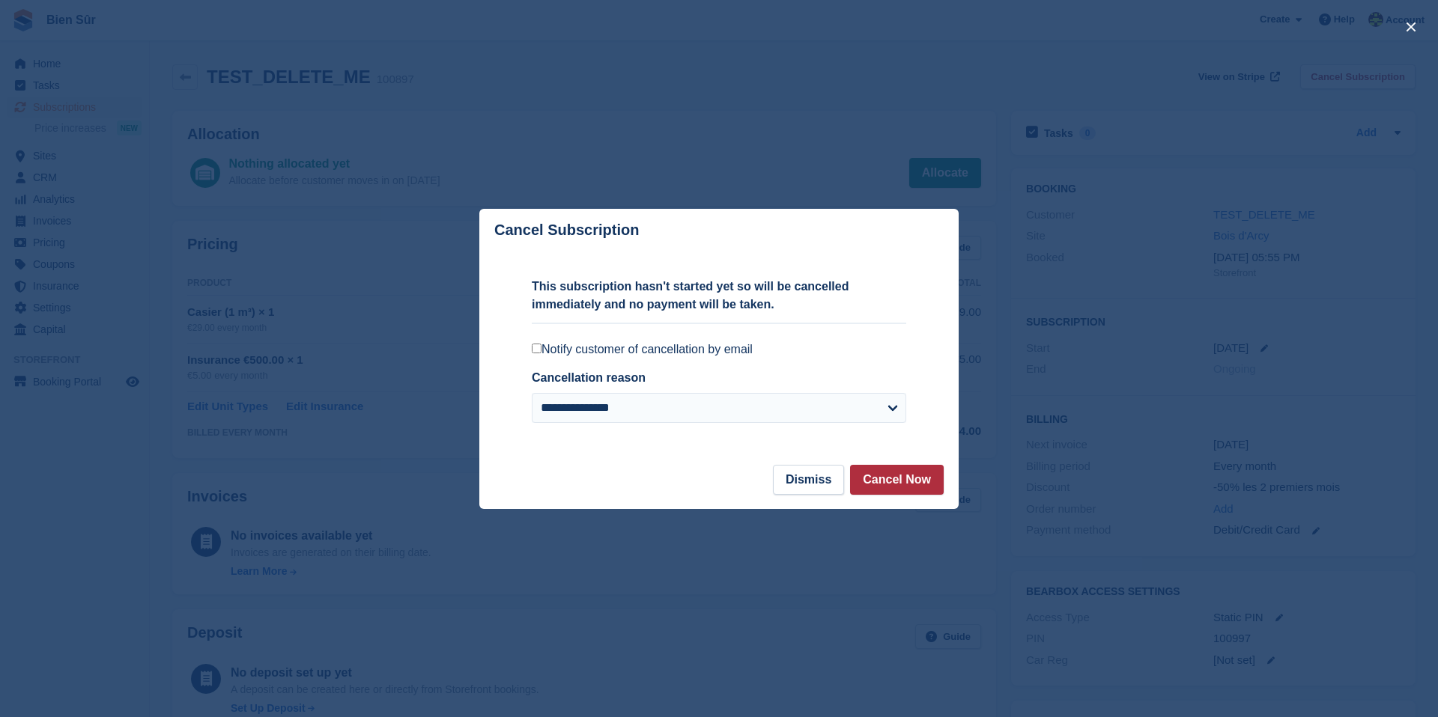 This screenshot has width=1438, height=717. What do you see at coordinates (719, 350) in the screenshot?
I see `label: Notify customer of cancellation by email` at bounding box center [719, 350].